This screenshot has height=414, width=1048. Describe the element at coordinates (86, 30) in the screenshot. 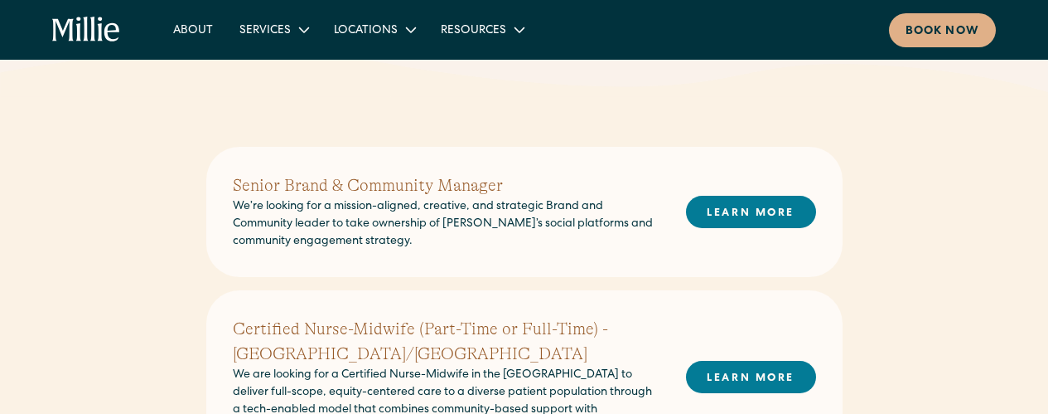

I see `a: home` at that location.